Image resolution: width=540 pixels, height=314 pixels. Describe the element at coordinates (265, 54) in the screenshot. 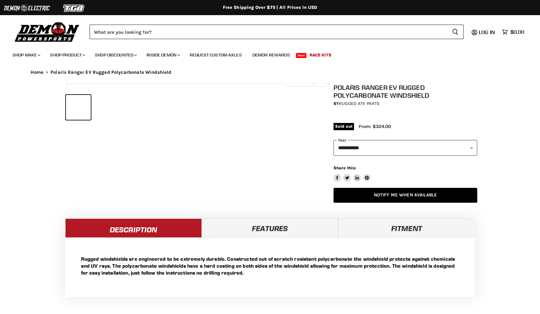

I see `ul: Main menu` at that location.